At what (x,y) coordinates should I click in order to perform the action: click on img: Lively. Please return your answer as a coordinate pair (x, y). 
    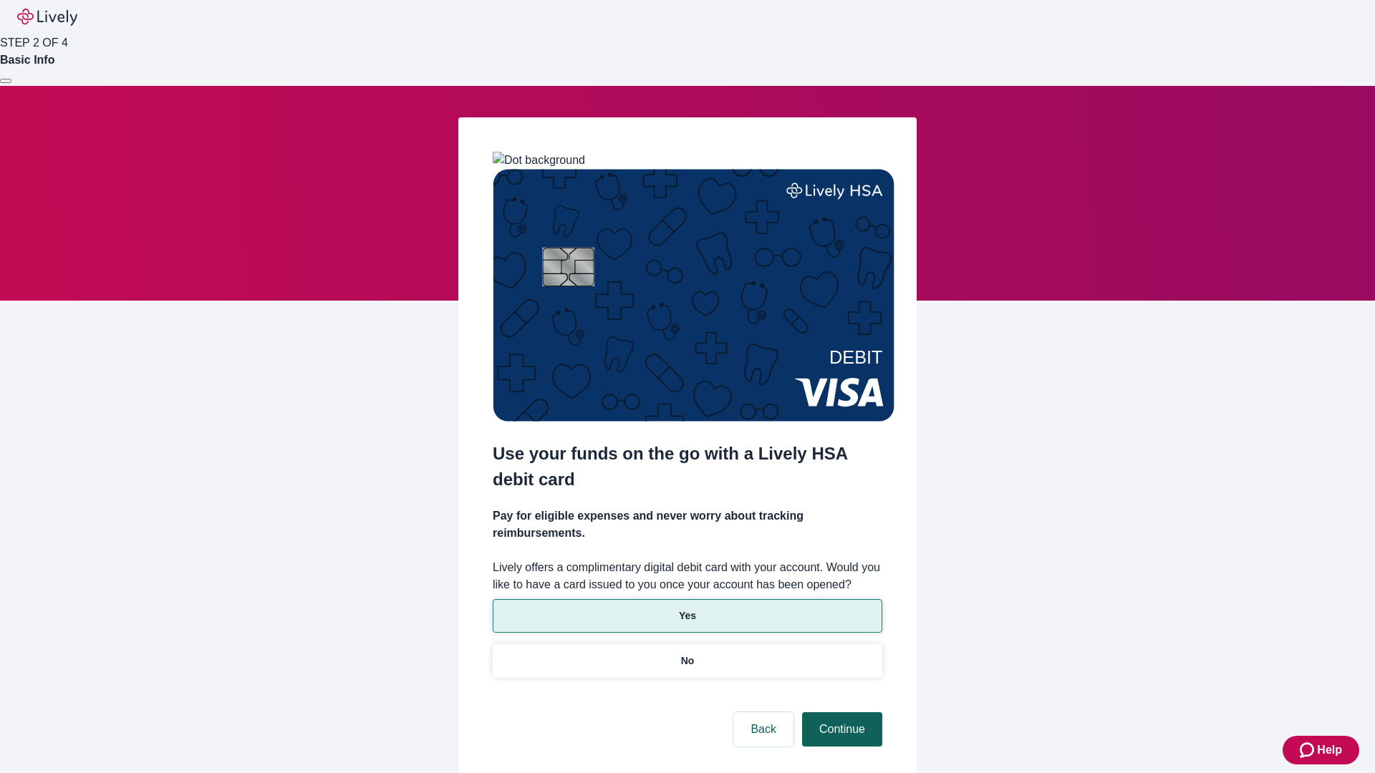
    Looking at the image, I should click on (47, 17).